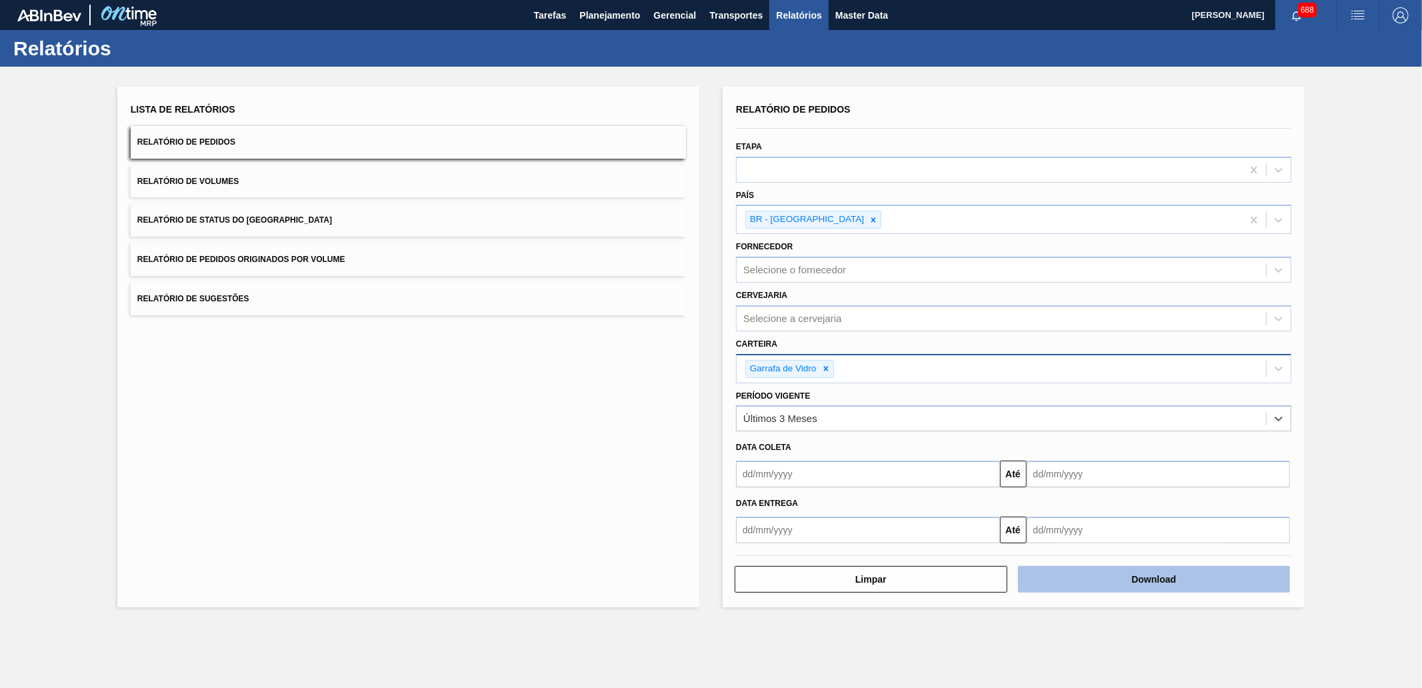 The width and height of the screenshot is (1422, 688). Describe the element at coordinates (1358, 15) in the screenshot. I see `img: userActions` at that location.